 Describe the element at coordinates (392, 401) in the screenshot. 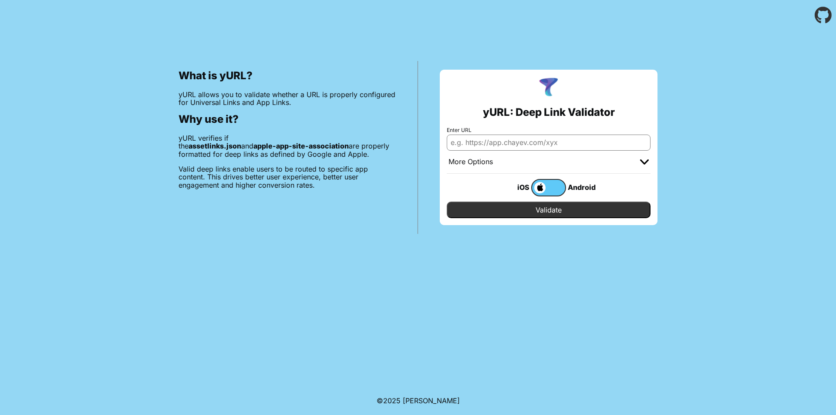

I see `span: 2025` at that location.